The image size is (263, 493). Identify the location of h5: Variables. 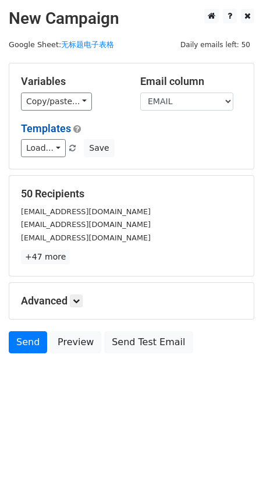
(72, 81).